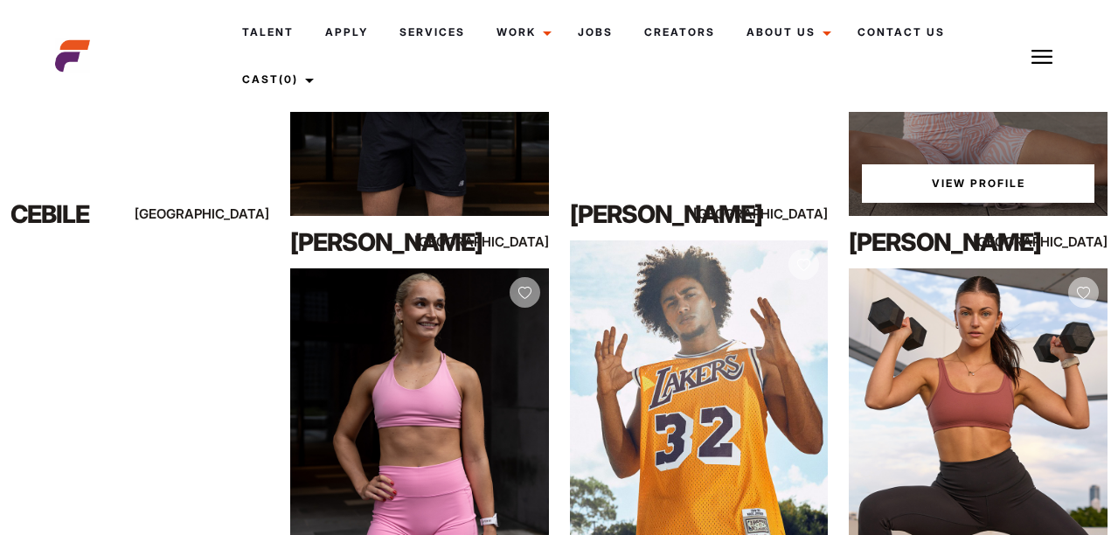 The height and width of the screenshot is (535, 1118). I want to click on a: Talent, so click(268, 32).